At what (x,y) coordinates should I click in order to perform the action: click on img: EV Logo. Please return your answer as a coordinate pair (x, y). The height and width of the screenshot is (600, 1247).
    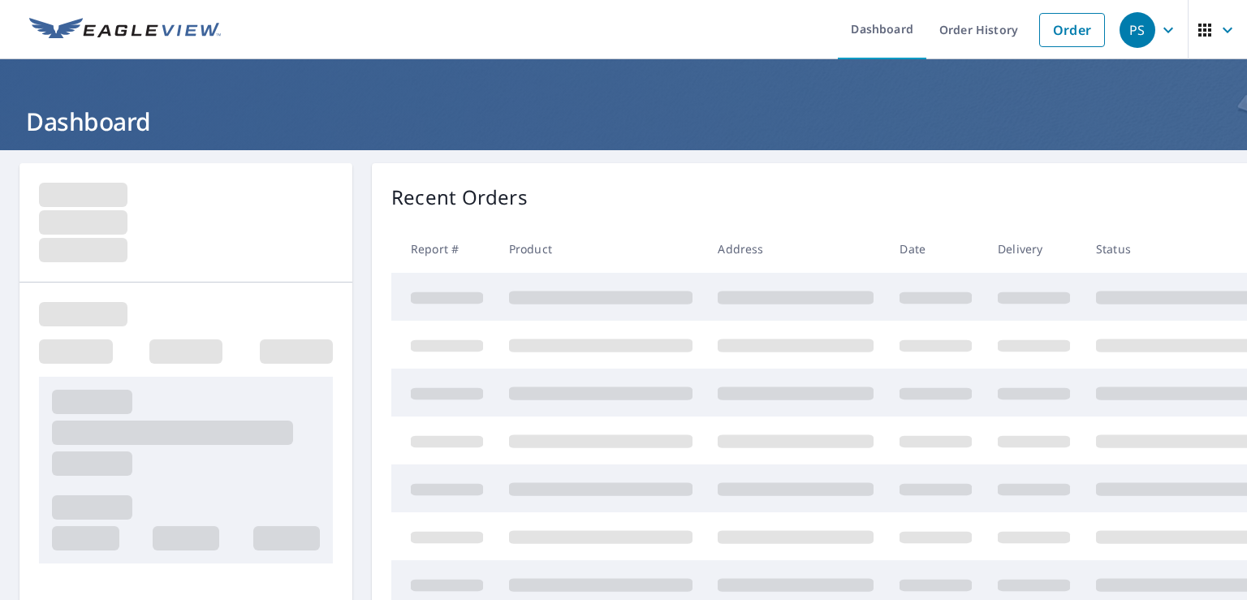
    Looking at the image, I should click on (125, 30).